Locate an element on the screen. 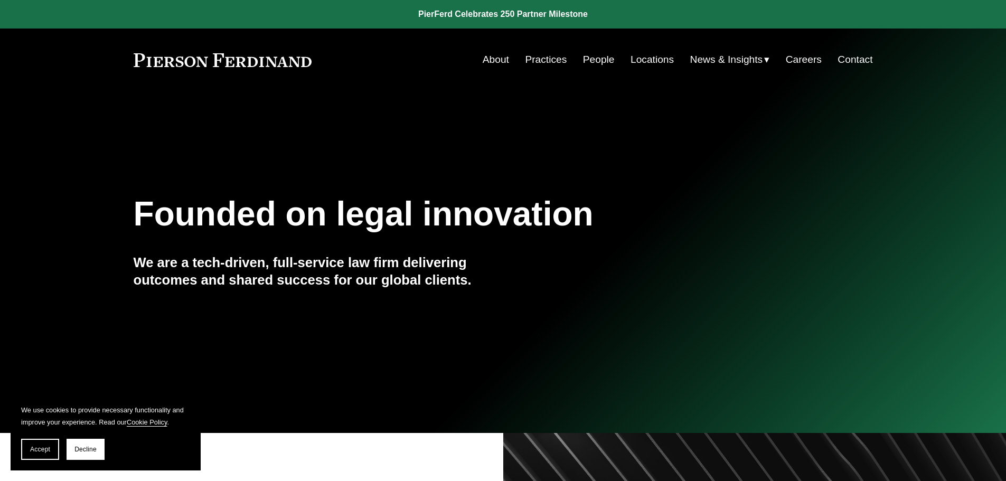 This screenshot has height=481, width=1006. a: Contact is located at coordinates (855, 60).